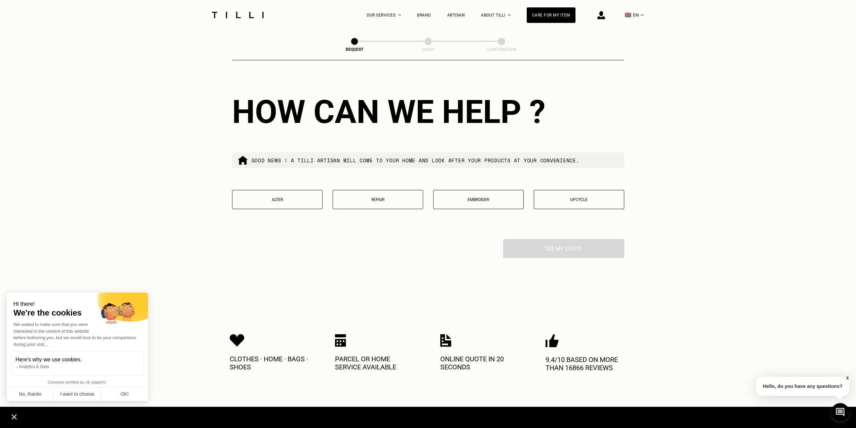 This screenshot has width=856, height=428. I want to click on p: Hello, do you have any questions?, so click(803, 386).